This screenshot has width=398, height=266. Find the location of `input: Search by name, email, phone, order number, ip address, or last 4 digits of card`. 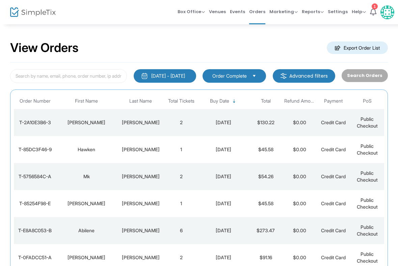

input: Search by name, email, phone, order number, ip address, or last 4 digits of card is located at coordinates (69, 76).